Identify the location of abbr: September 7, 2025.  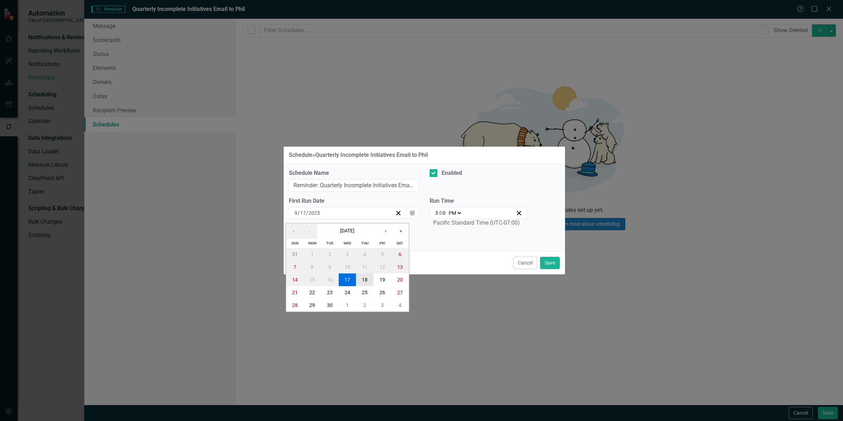
(295, 267).